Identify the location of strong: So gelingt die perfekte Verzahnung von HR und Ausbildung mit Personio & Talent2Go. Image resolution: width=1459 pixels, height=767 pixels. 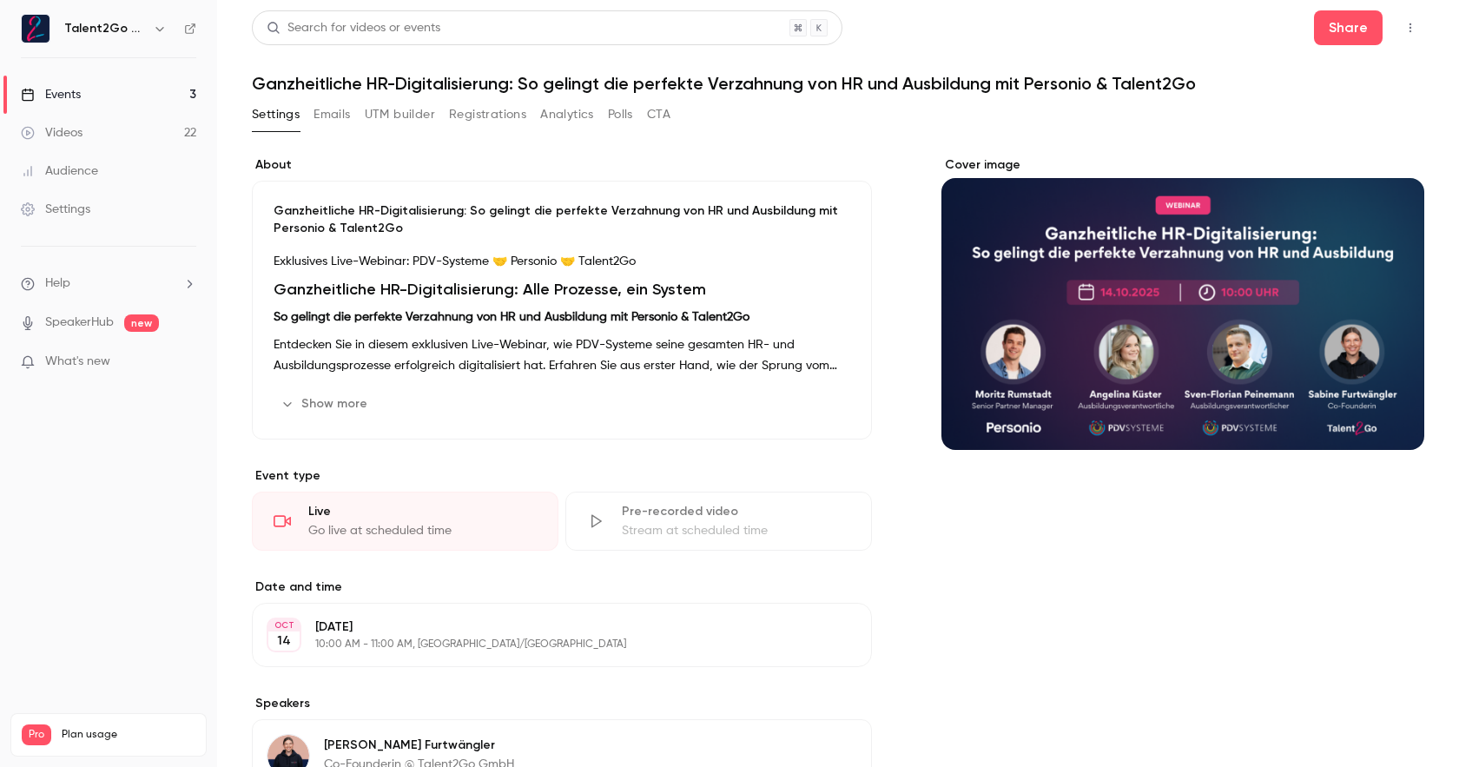
(511, 317).